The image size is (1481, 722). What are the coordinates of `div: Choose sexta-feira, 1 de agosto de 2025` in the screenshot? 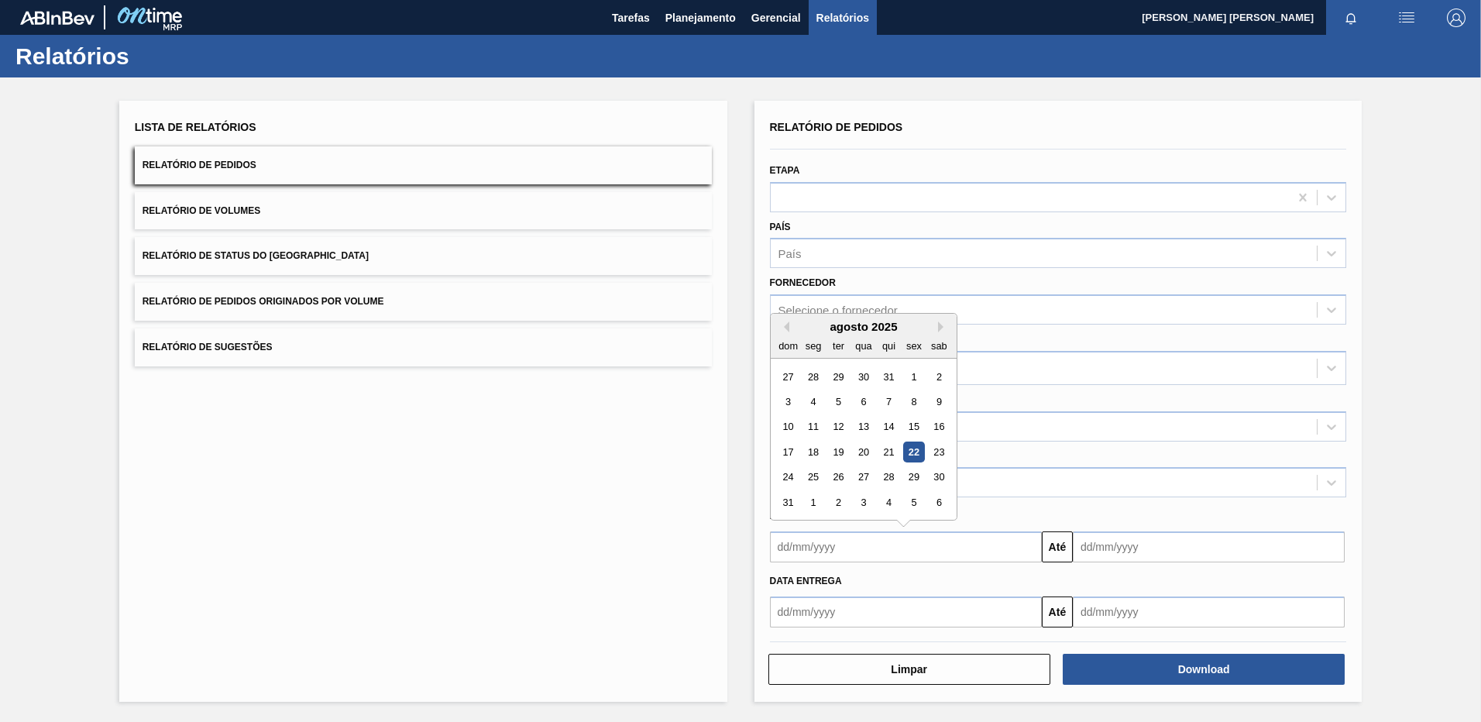 It's located at (913, 376).